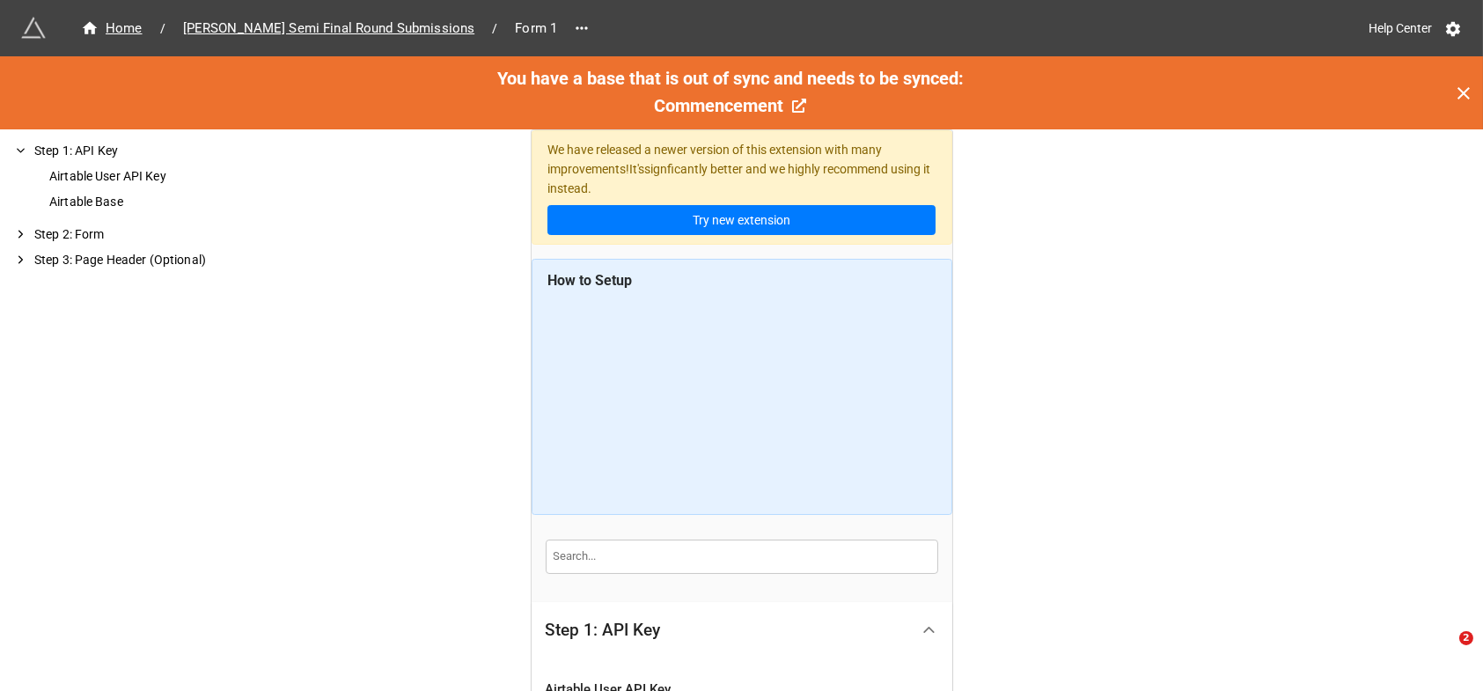 The image size is (1483, 691). Describe the element at coordinates (1400, 28) in the screenshot. I see `a: Help Center` at that location.